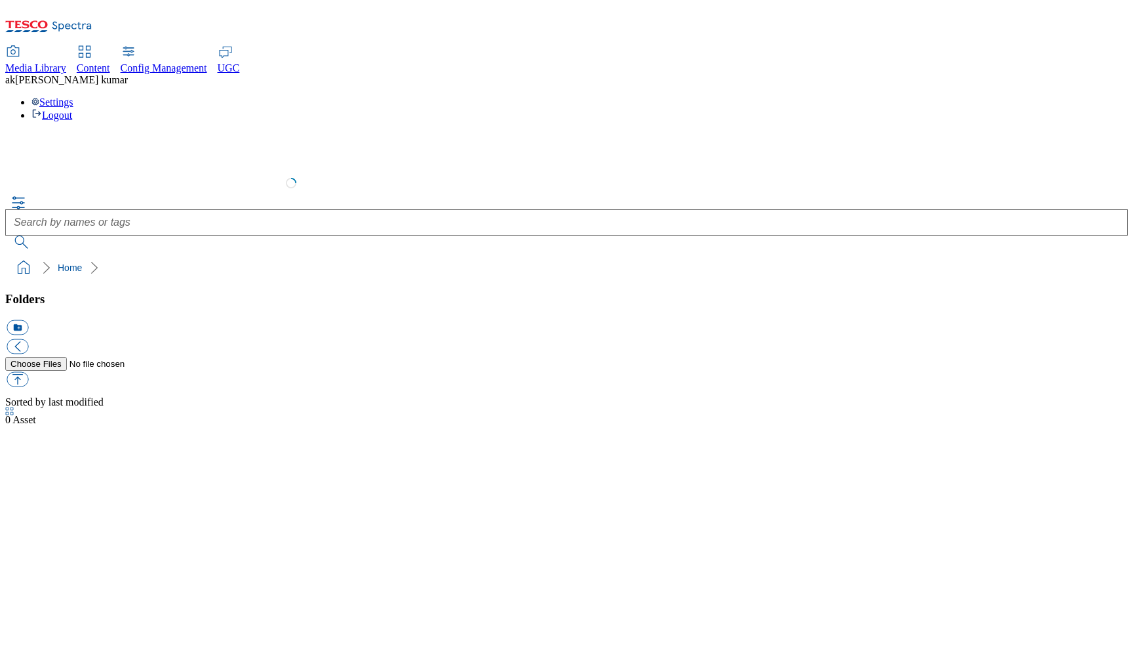  What do you see at coordinates (93, 60) in the screenshot?
I see `a: Content` at bounding box center [93, 60].